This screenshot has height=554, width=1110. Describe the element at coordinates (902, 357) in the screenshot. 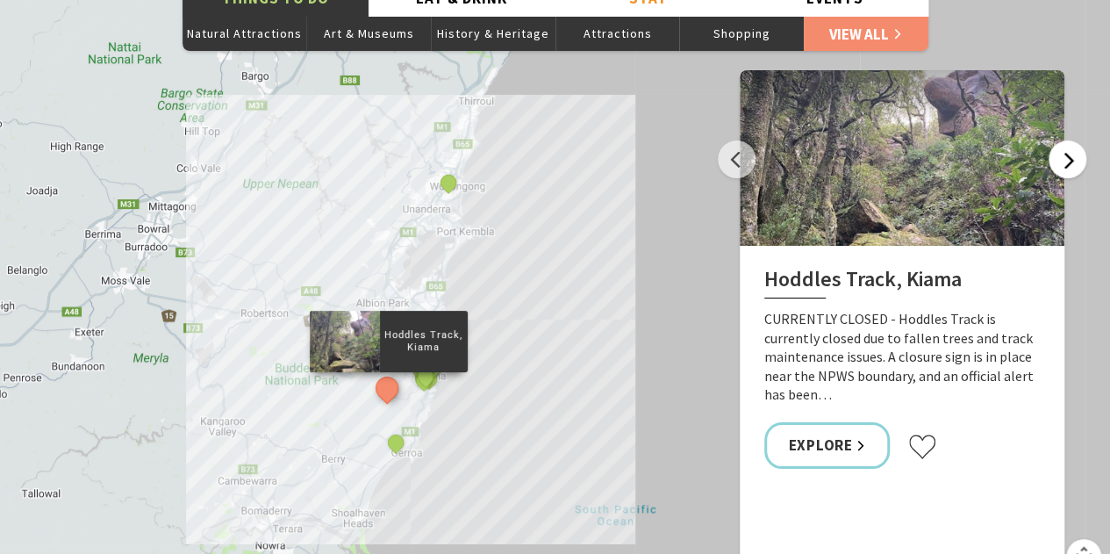

I see `p: CURRENTLY CLOSED - Hoddles Track is currently closed due to fallen trees and track maintenance is...` at that location.